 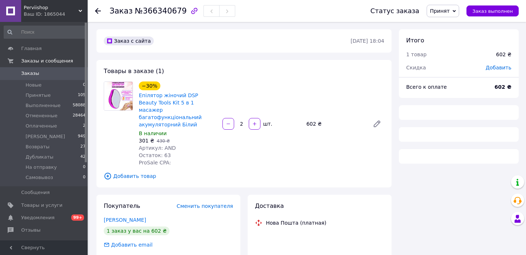 What do you see at coordinates (83, 147) in the screenshot?
I see `span: 27` at bounding box center [83, 147].